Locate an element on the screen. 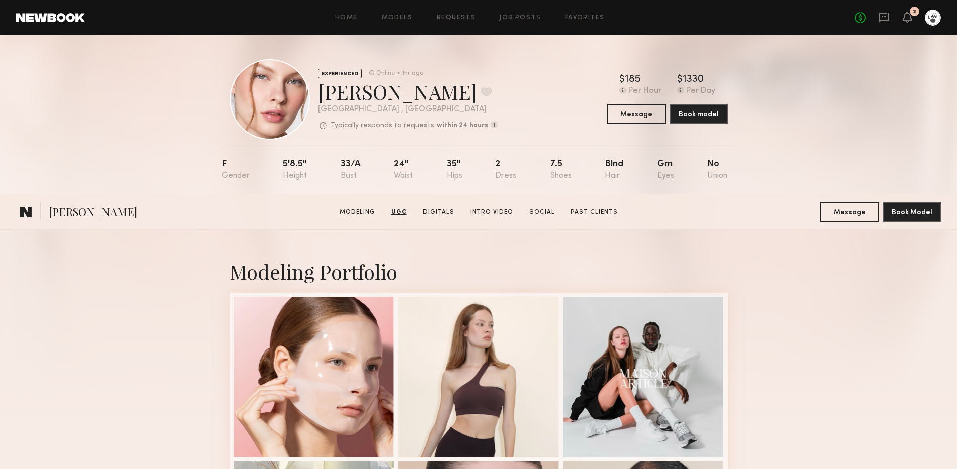  div: No is located at coordinates (717, 170).